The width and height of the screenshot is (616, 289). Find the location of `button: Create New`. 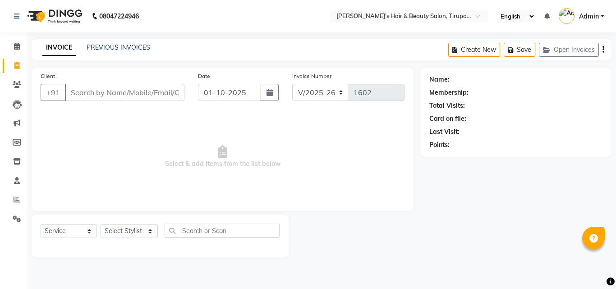

button: Create New is located at coordinates (474, 50).